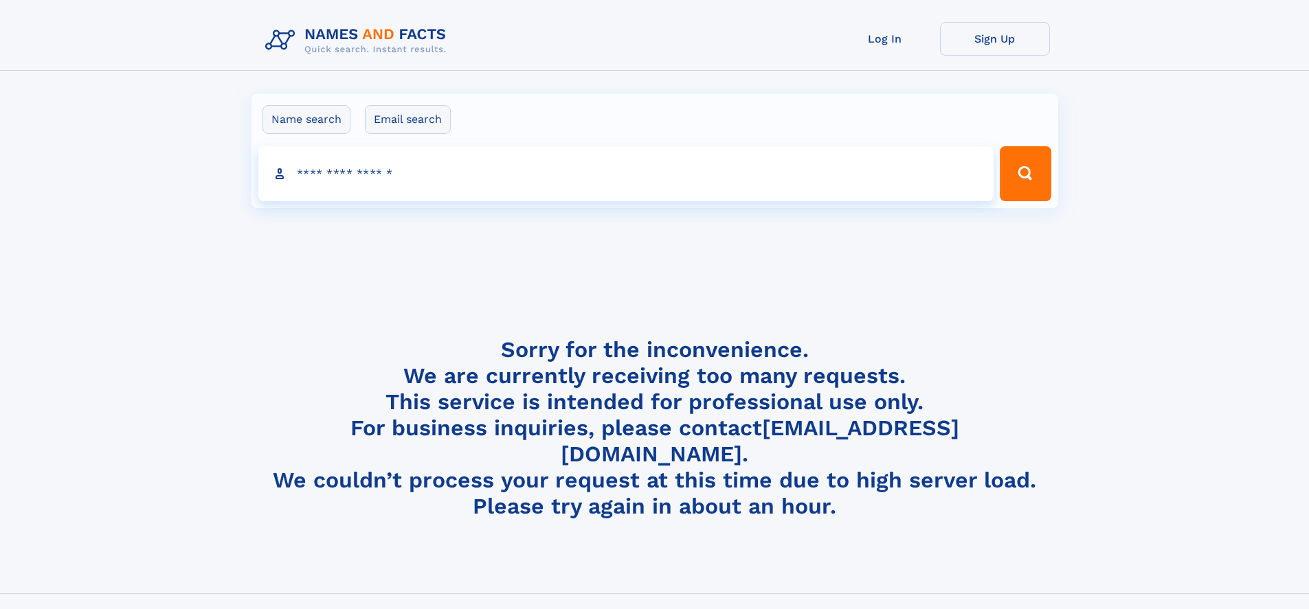 Image resolution: width=1309 pixels, height=609 pixels. What do you see at coordinates (626, 174) in the screenshot?
I see `input: search input` at bounding box center [626, 174].